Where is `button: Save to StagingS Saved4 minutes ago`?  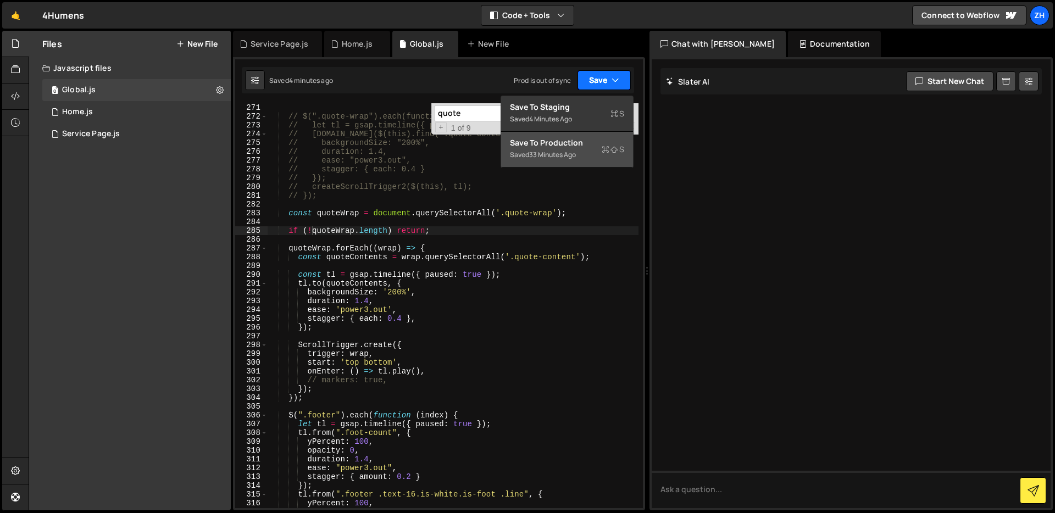 button: Save to StagingS Saved4 minutes ago is located at coordinates (567, 114).